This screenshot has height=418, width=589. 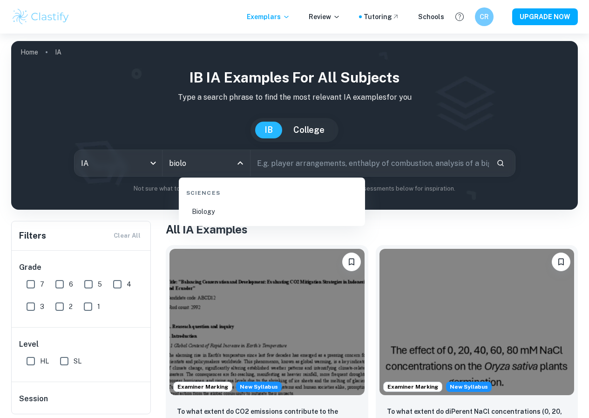 I want to click on h1: IB IA examples for all subjects, so click(x=294, y=77).